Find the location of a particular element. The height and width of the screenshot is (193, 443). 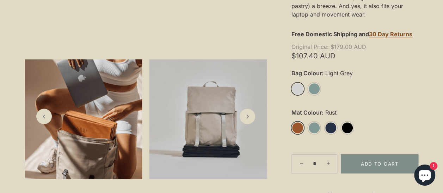

a: Light Grey is located at coordinates (297, 89).